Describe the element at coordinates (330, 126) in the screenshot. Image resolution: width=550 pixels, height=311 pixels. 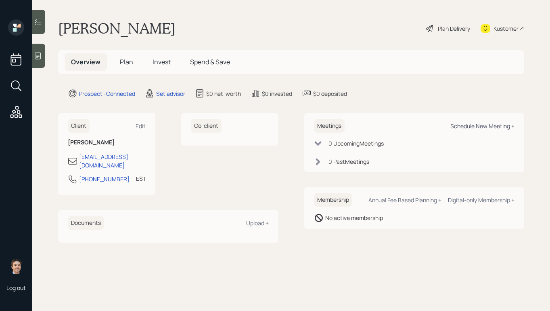
I see `h6: Meetings` at that location.